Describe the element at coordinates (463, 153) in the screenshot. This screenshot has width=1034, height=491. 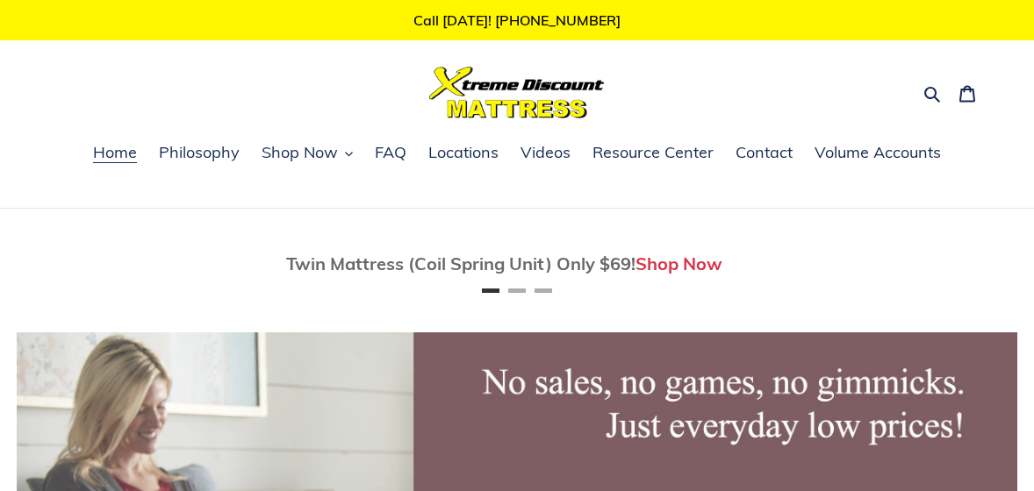
I see `span: Locations` at that location.